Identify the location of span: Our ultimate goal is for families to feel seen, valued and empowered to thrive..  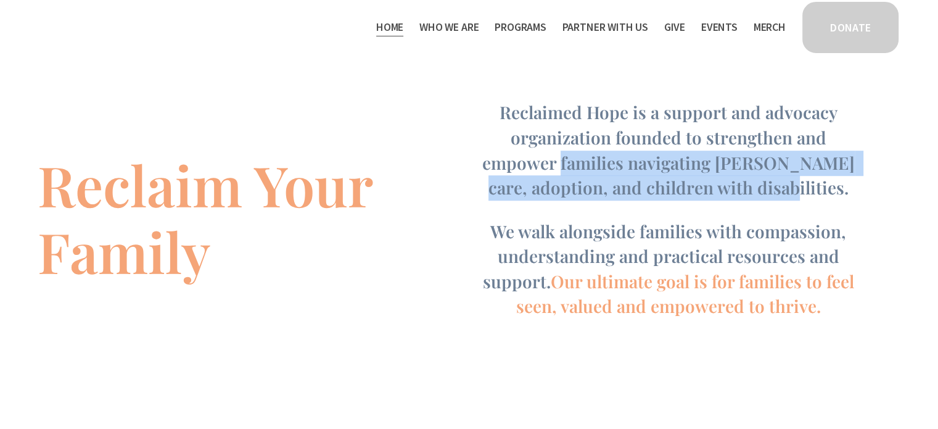
(687, 294).